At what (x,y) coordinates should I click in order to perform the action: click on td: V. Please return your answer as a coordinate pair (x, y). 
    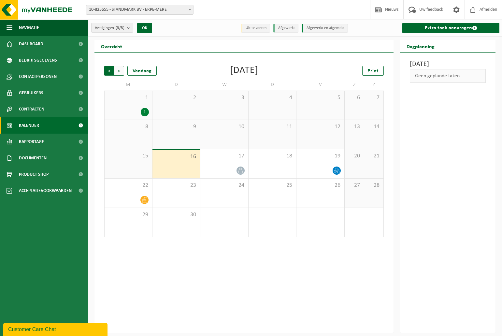
    Looking at the image, I should click on (320, 85).